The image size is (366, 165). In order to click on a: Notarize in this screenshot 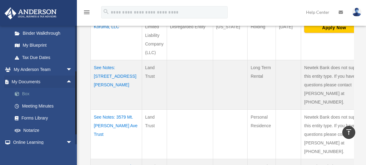, I will do `click(45, 131)`.